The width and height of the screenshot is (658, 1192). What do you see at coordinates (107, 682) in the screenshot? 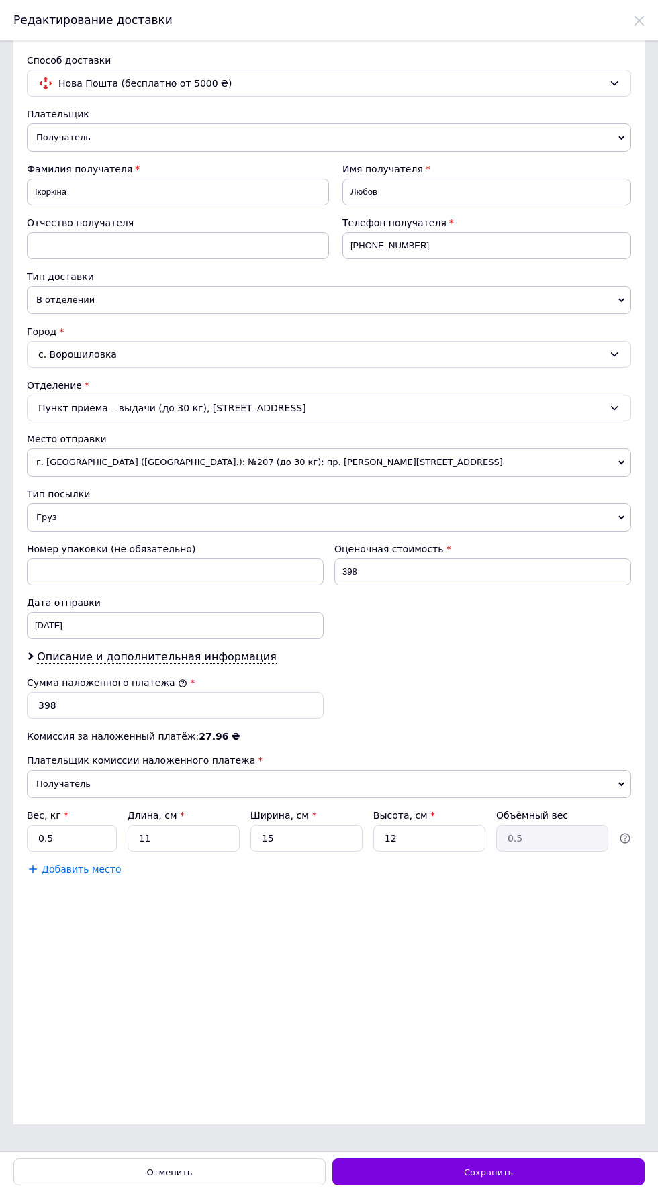
I see `label: Сумма наложенного платежа` at bounding box center [107, 682].